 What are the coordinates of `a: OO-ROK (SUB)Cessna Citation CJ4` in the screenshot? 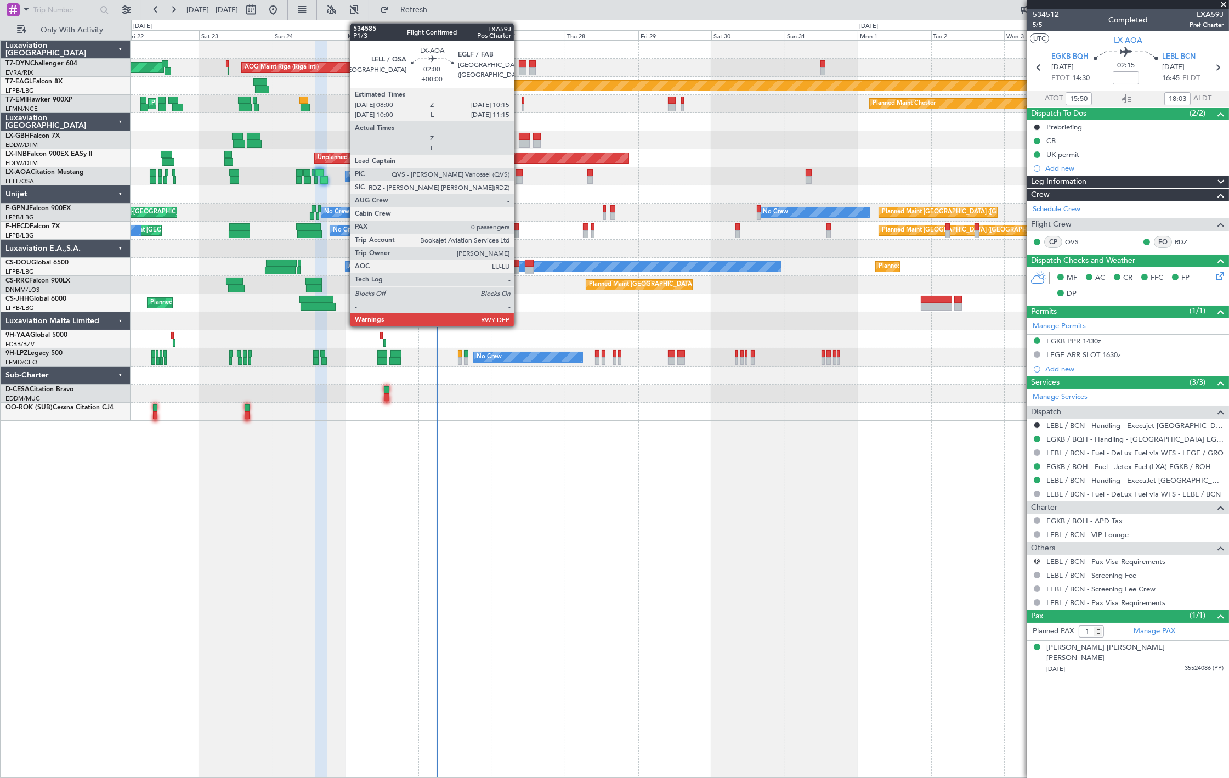 It's located at (59, 408).